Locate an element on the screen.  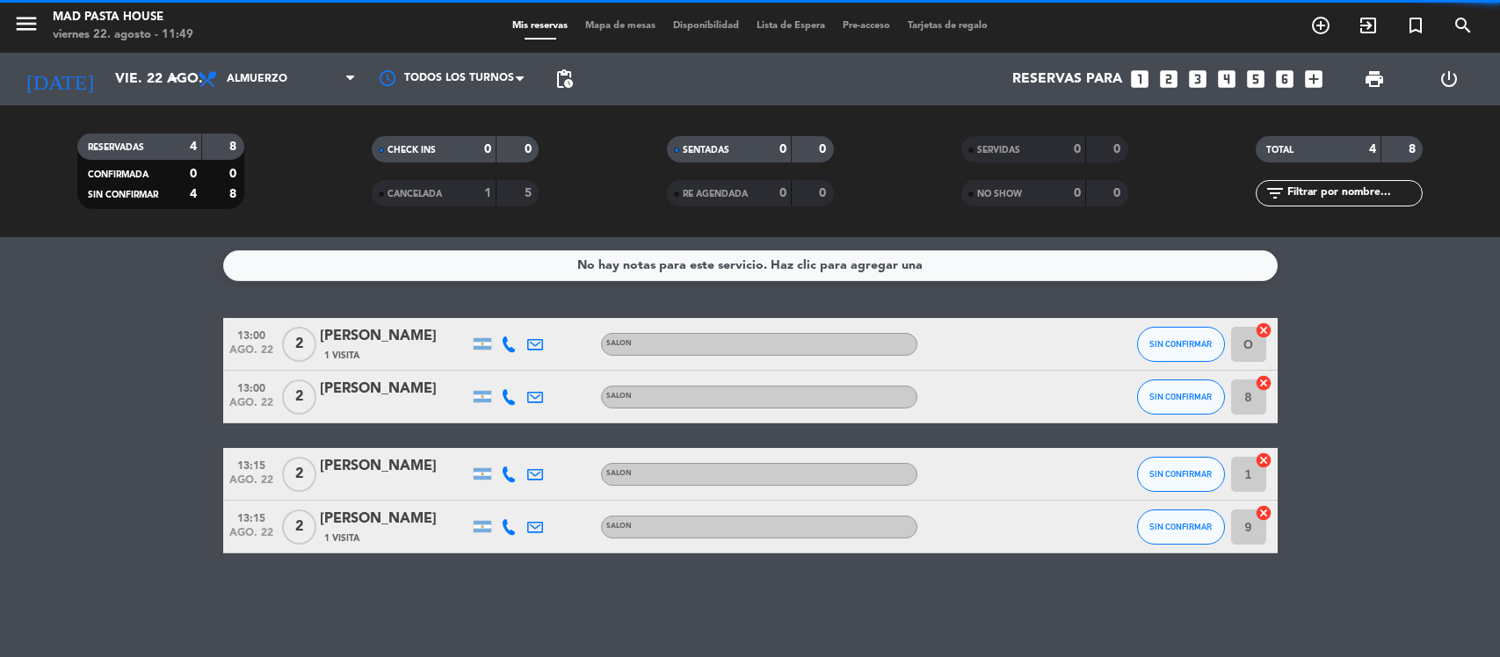
i: looks_5 is located at coordinates (1256, 79).